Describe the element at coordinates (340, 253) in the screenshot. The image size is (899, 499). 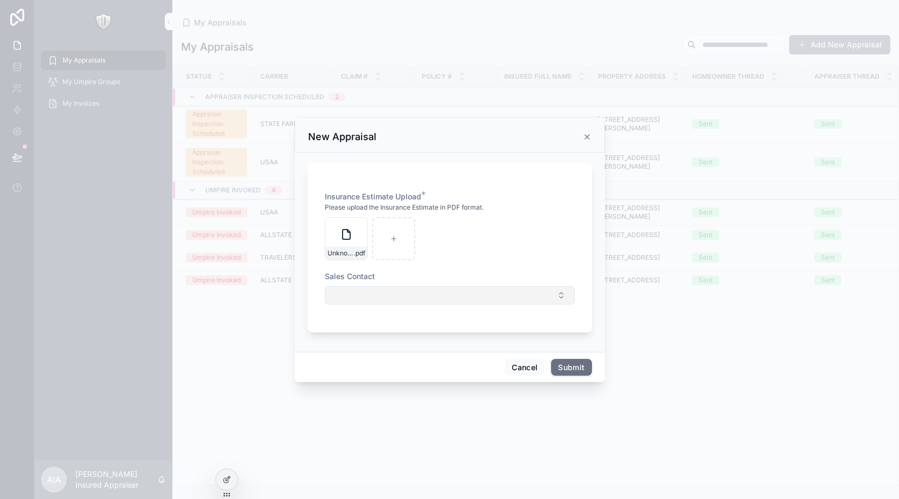
I see `span: Unknown (3)` at that location.